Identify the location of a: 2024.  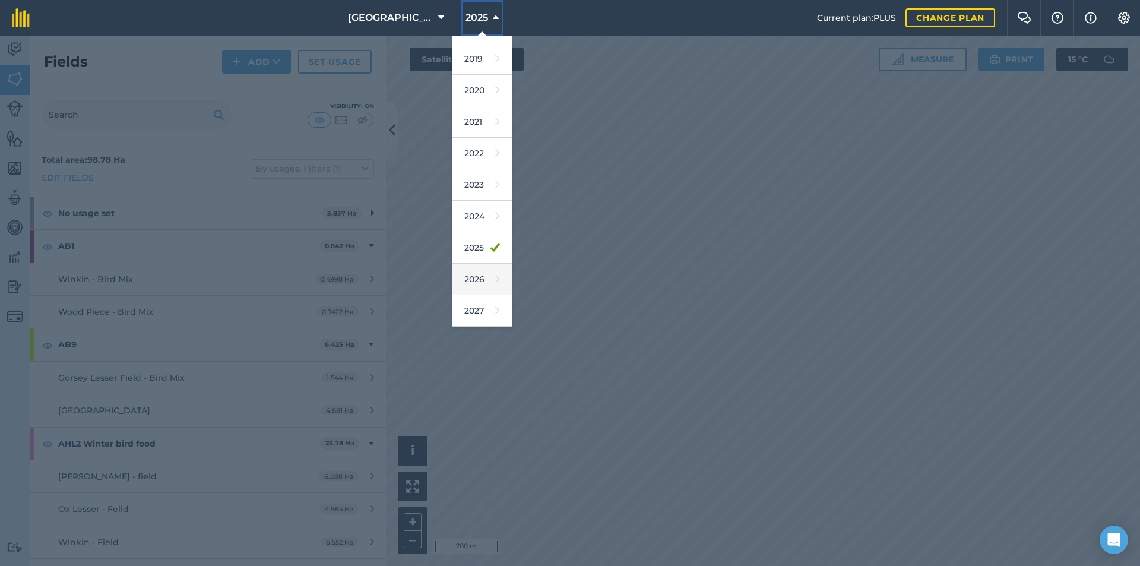
(482, 216).